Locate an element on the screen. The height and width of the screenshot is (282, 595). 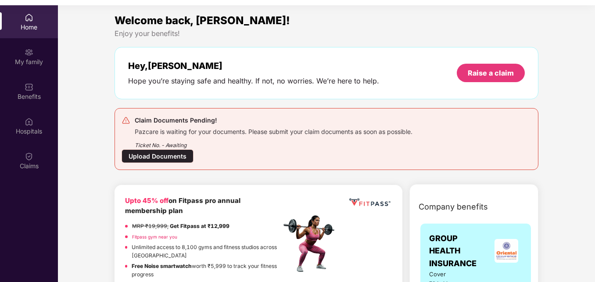
div: Raise a claim is located at coordinates (490, 73).